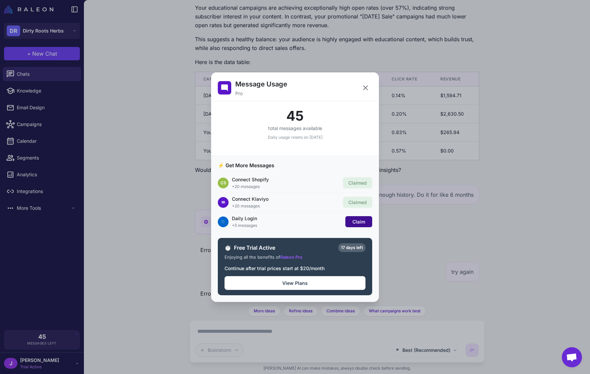 This screenshot has height=374, width=590. What do you see at coordinates (261, 93) in the screenshot?
I see `p: Pro` at bounding box center [261, 93].